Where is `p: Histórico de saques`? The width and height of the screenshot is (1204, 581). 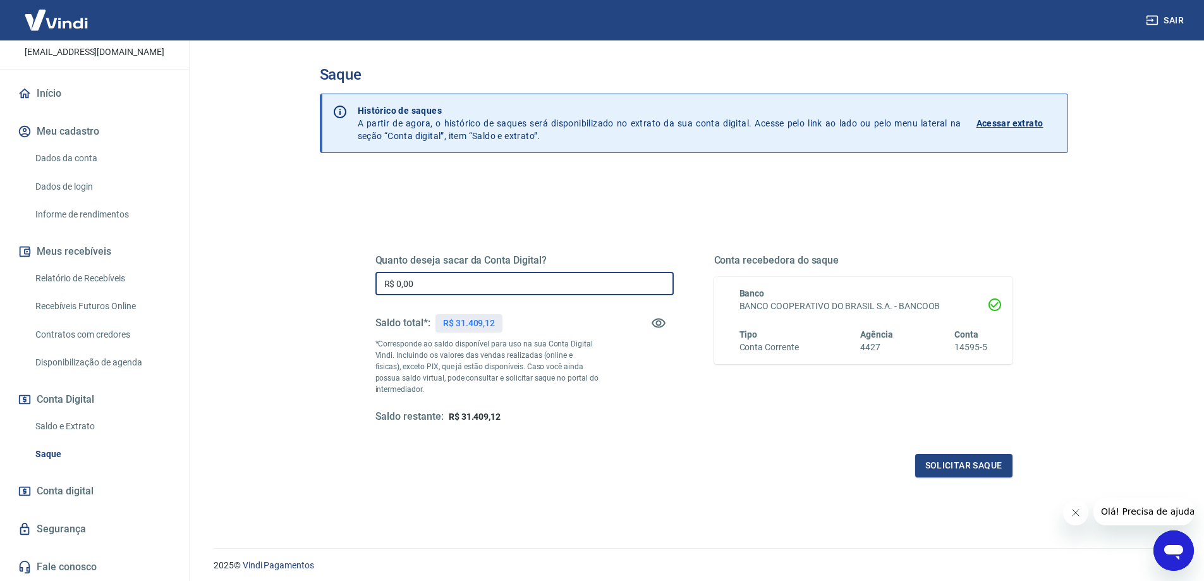 p: Histórico de saques is located at coordinates (659, 111).